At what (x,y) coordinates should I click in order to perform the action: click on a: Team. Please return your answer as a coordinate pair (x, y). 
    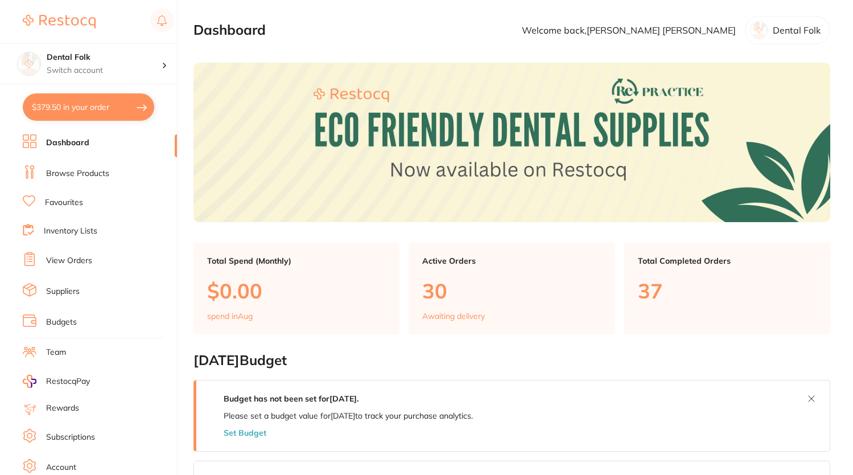
    Looking at the image, I should click on (56, 352).